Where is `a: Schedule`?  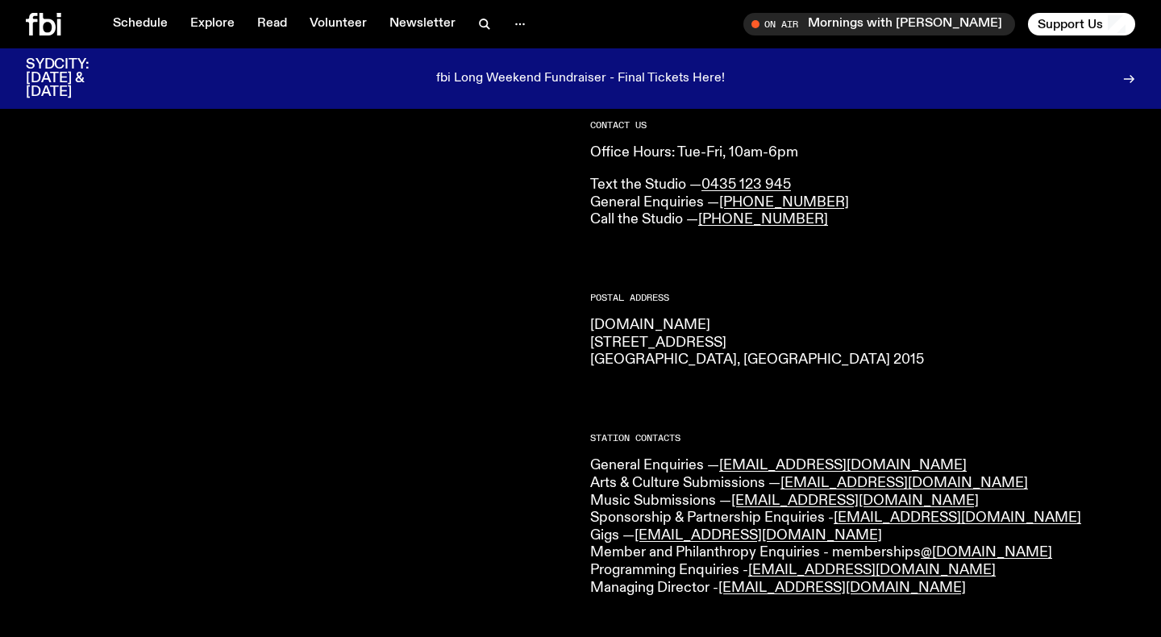 a: Schedule is located at coordinates (140, 24).